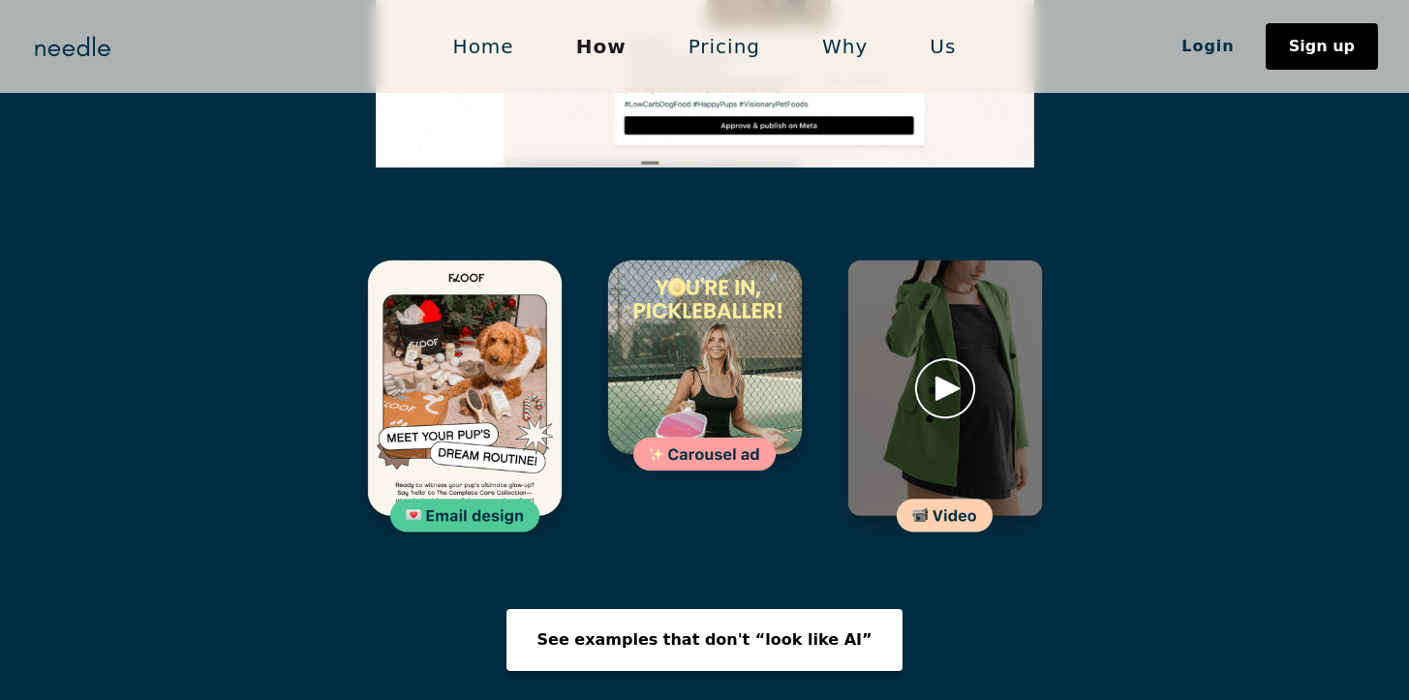 The width and height of the screenshot is (1409, 700). I want to click on a: How, so click(602, 46).